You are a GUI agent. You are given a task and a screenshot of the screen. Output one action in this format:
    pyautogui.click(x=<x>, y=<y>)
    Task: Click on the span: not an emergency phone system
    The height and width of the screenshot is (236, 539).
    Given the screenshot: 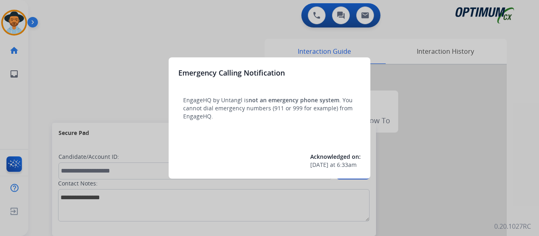 What is the action you would take?
    pyautogui.click(x=294, y=100)
    